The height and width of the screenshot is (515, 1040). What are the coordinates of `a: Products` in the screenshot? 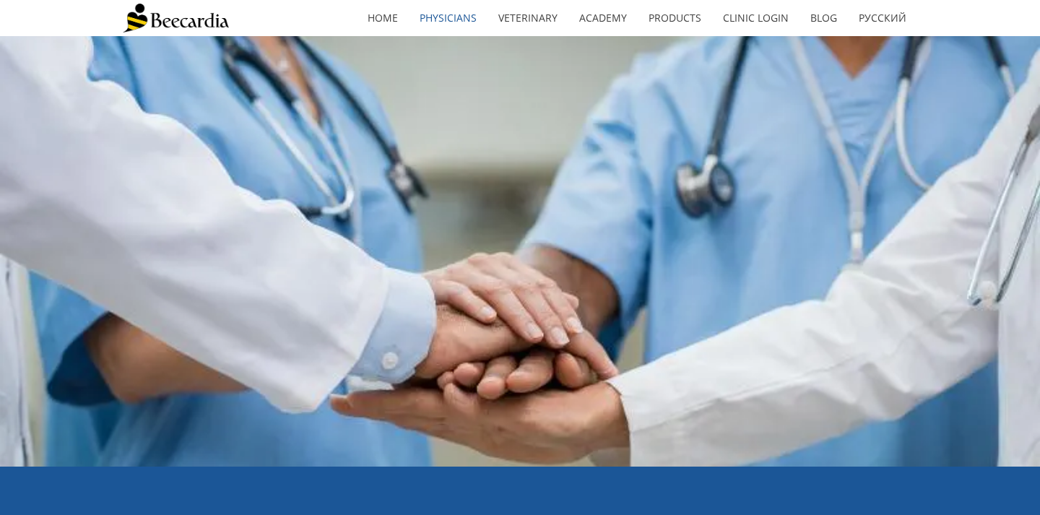 It's located at (675, 18).